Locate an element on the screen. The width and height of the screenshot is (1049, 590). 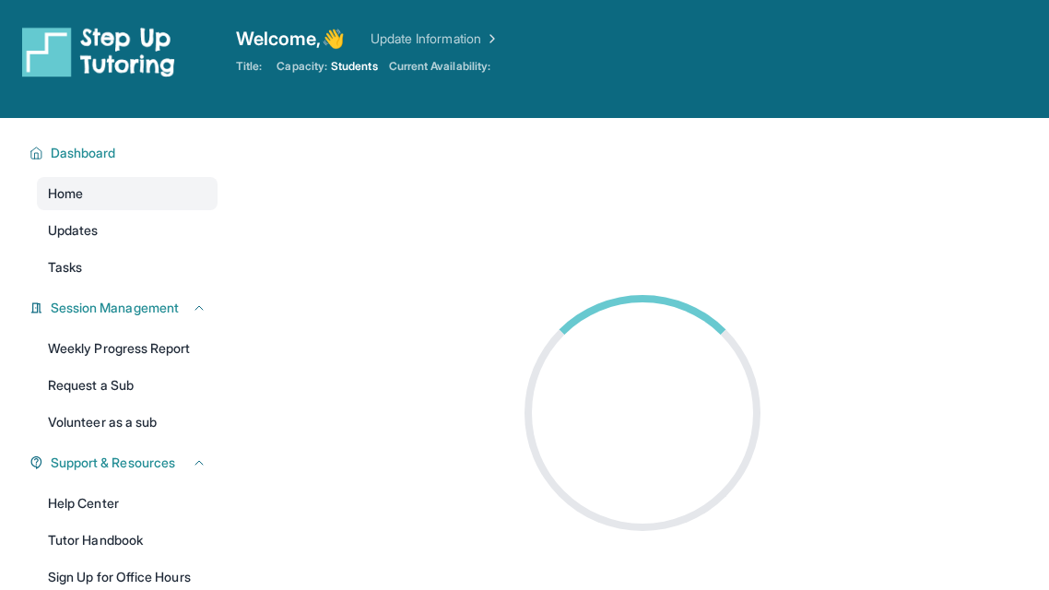
span: Session Management is located at coordinates (114, 308).